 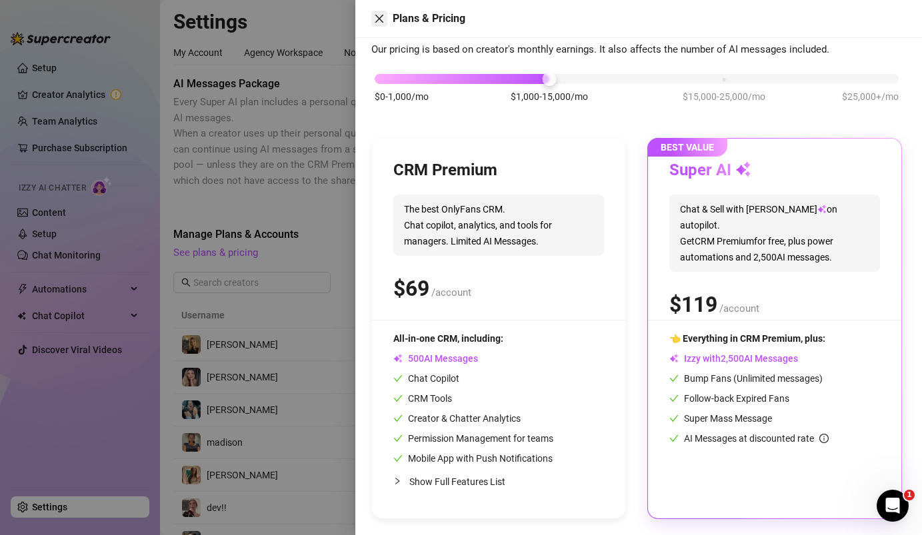 I want to click on span: Izzy with AI Messages, so click(x=733, y=359).